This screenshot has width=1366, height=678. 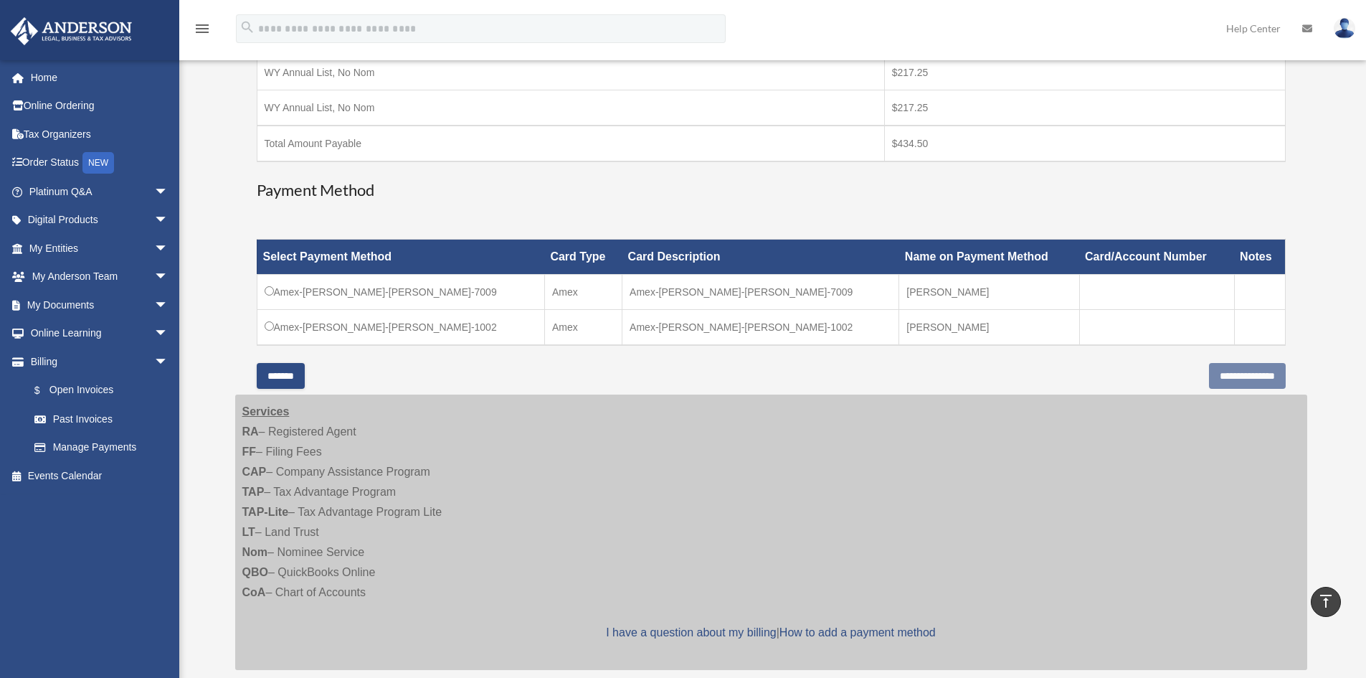 I want to click on td: $434.50, so click(x=1084, y=143).